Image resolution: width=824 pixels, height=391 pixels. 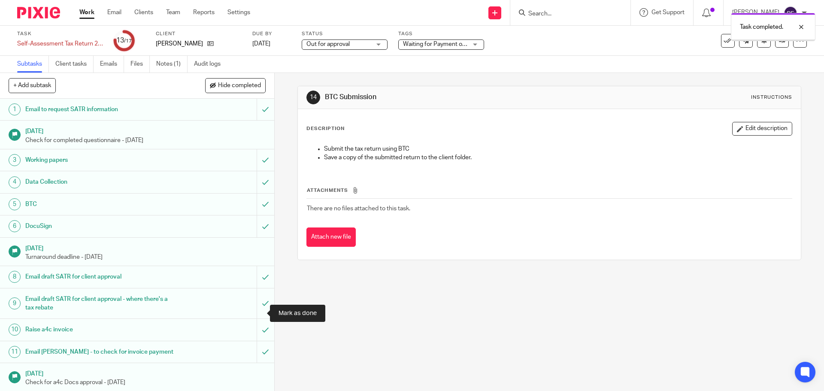 I want to click on a: Work, so click(x=87, y=12).